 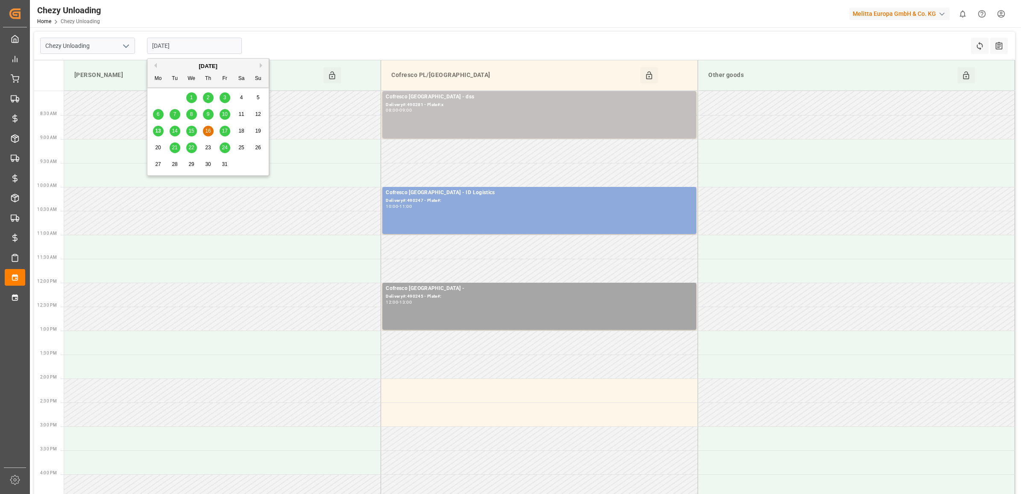 What do you see at coordinates (191, 164) in the screenshot?
I see `div: Choose Wednesday, October 29th, 2025` at bounding box center [191, 164].